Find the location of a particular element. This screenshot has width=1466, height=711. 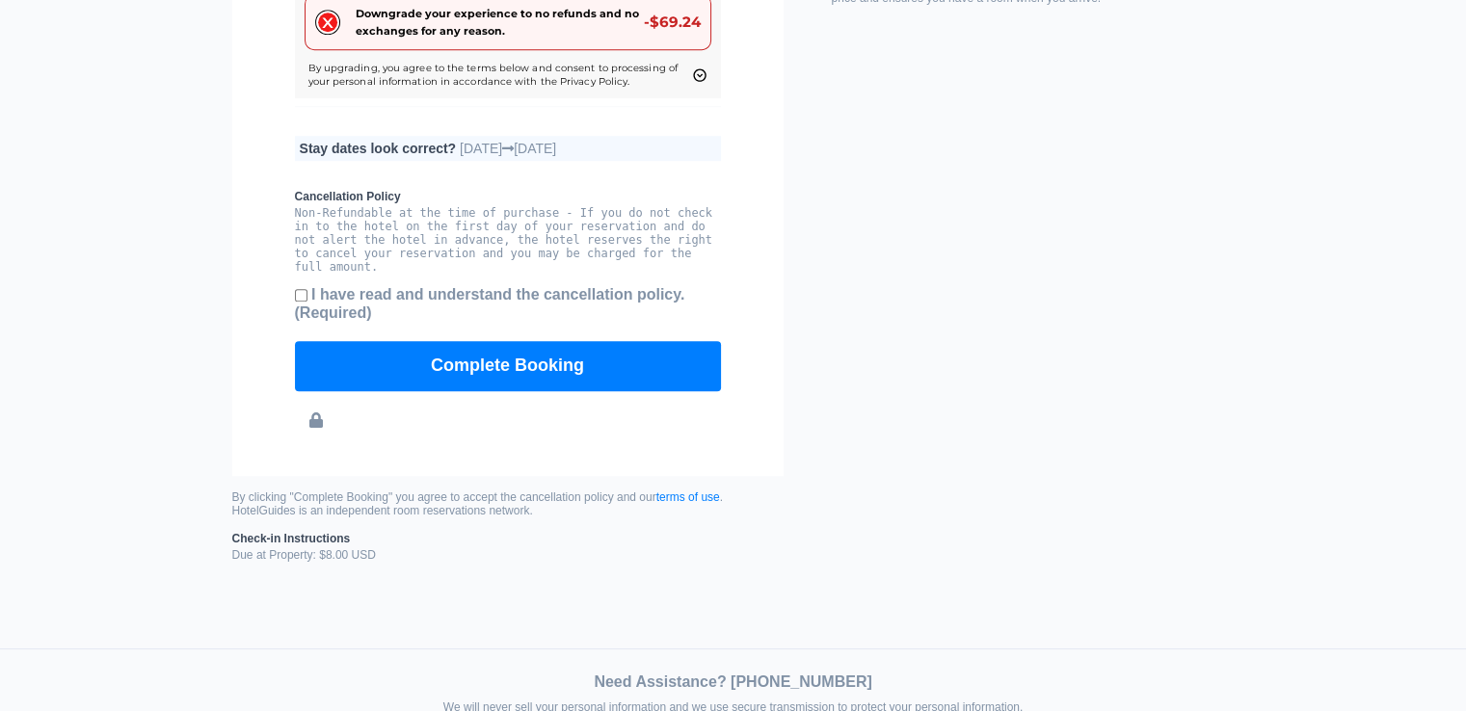

small: By clicking "Complete Booking" you agree to accept the cancellation policy and our . HotelGuides ... is located at coordinates (508, 504).